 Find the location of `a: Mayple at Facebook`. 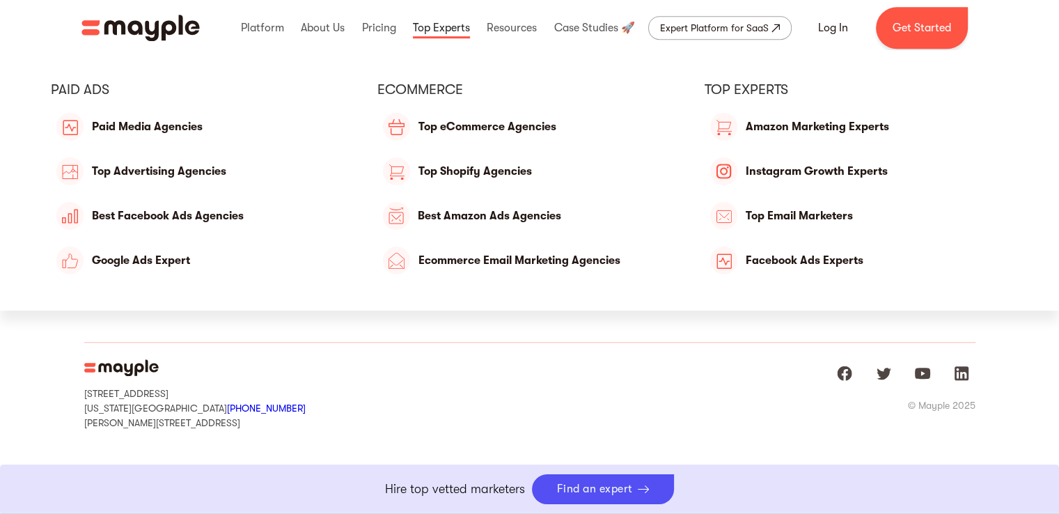

a: Mayple at Facebook is located at coordinates (845, 373).